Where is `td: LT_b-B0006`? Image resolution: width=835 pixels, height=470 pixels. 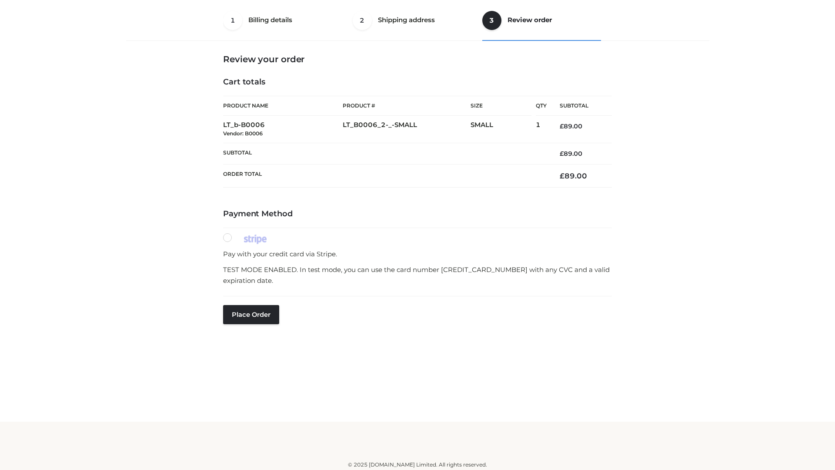 td: LT_b-B0006 is located at coordinates (283, 129).